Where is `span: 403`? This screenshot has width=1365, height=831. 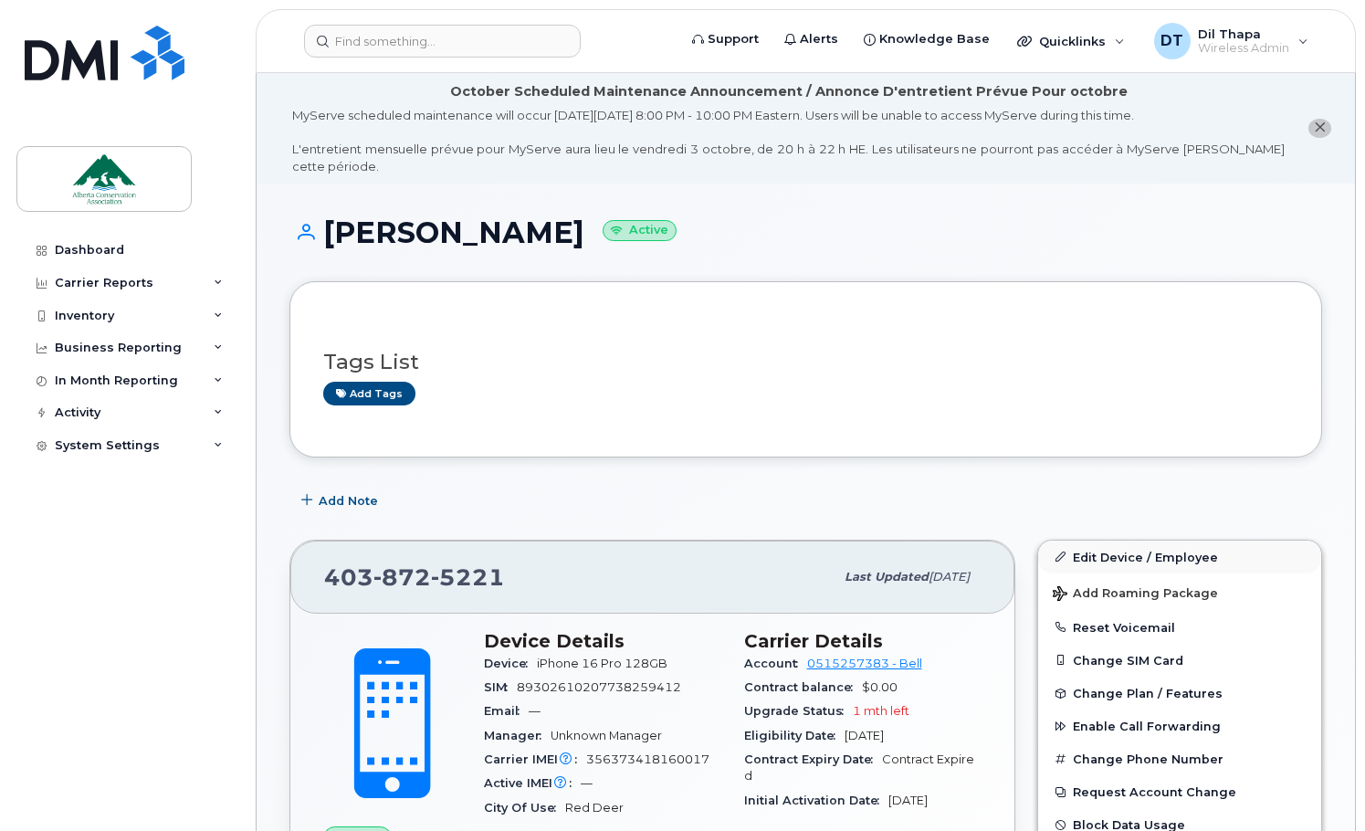 span: 403 is located at coordinates (415, 577).